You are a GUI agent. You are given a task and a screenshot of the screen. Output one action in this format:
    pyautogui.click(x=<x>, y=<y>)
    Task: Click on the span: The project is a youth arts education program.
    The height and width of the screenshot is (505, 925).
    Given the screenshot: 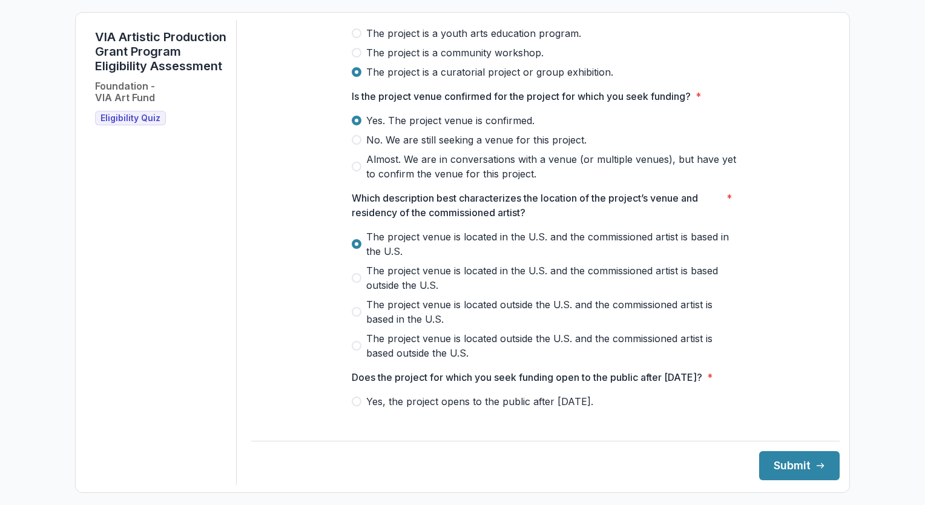 What is the action you would take?
    pyautogui.click(x=473, y=33)
    